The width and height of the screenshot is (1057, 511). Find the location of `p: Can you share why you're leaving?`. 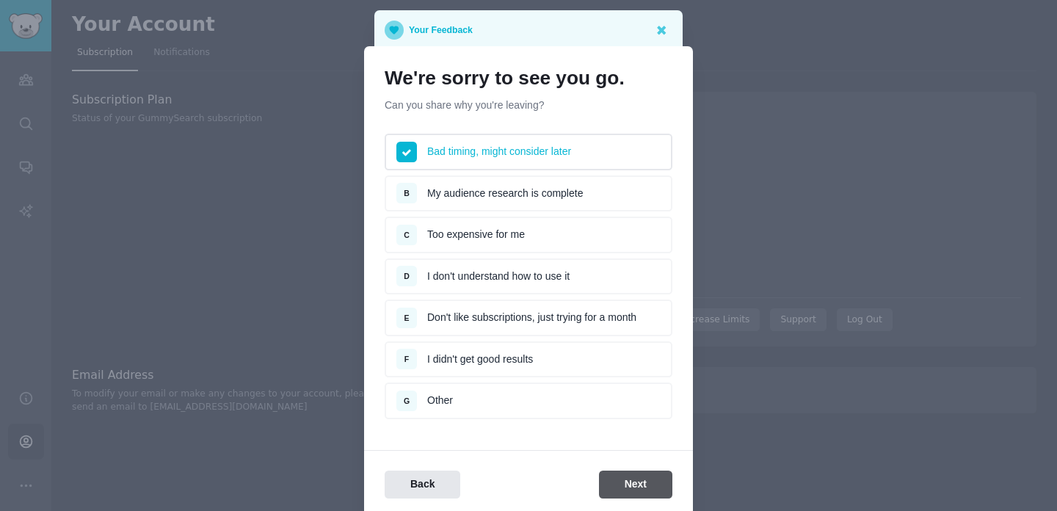

p: Can you share why you're leaving? is located at coordinates (528, 105).